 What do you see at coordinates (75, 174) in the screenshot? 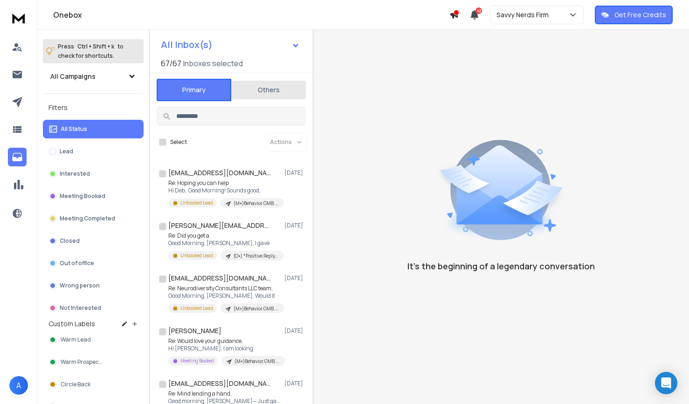
I see `p: Interested` at bounding box center [75, 174].